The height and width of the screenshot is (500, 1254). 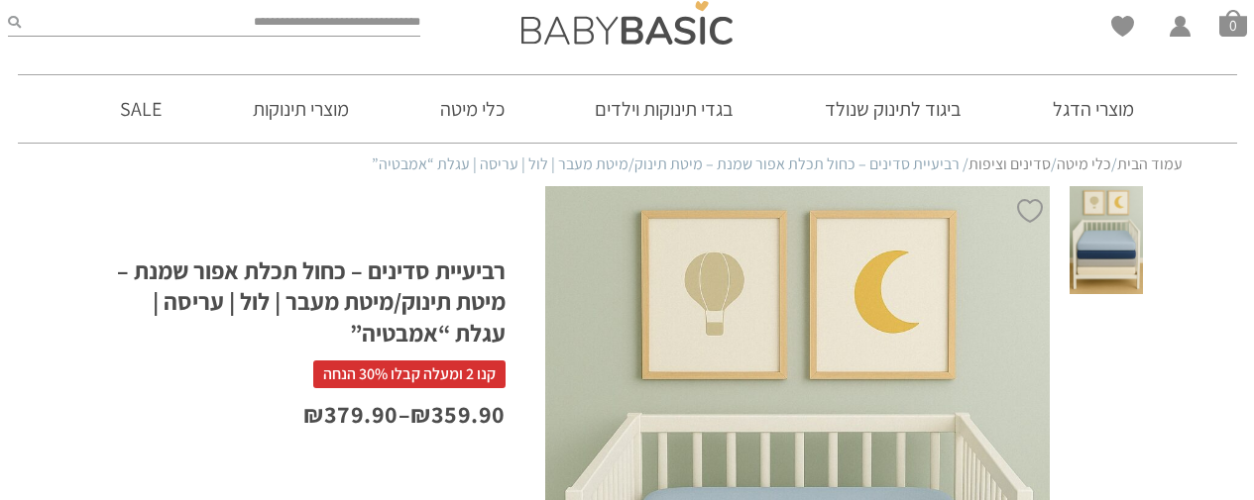 I want to click on a: עמוד הבית, so click(x=1150, y=164).